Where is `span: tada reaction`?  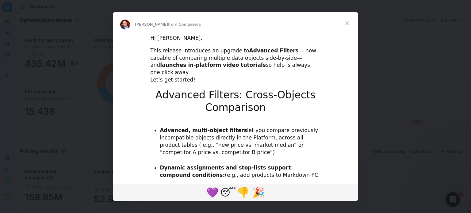
span: tada reaction is located at coordinates (258, 192).